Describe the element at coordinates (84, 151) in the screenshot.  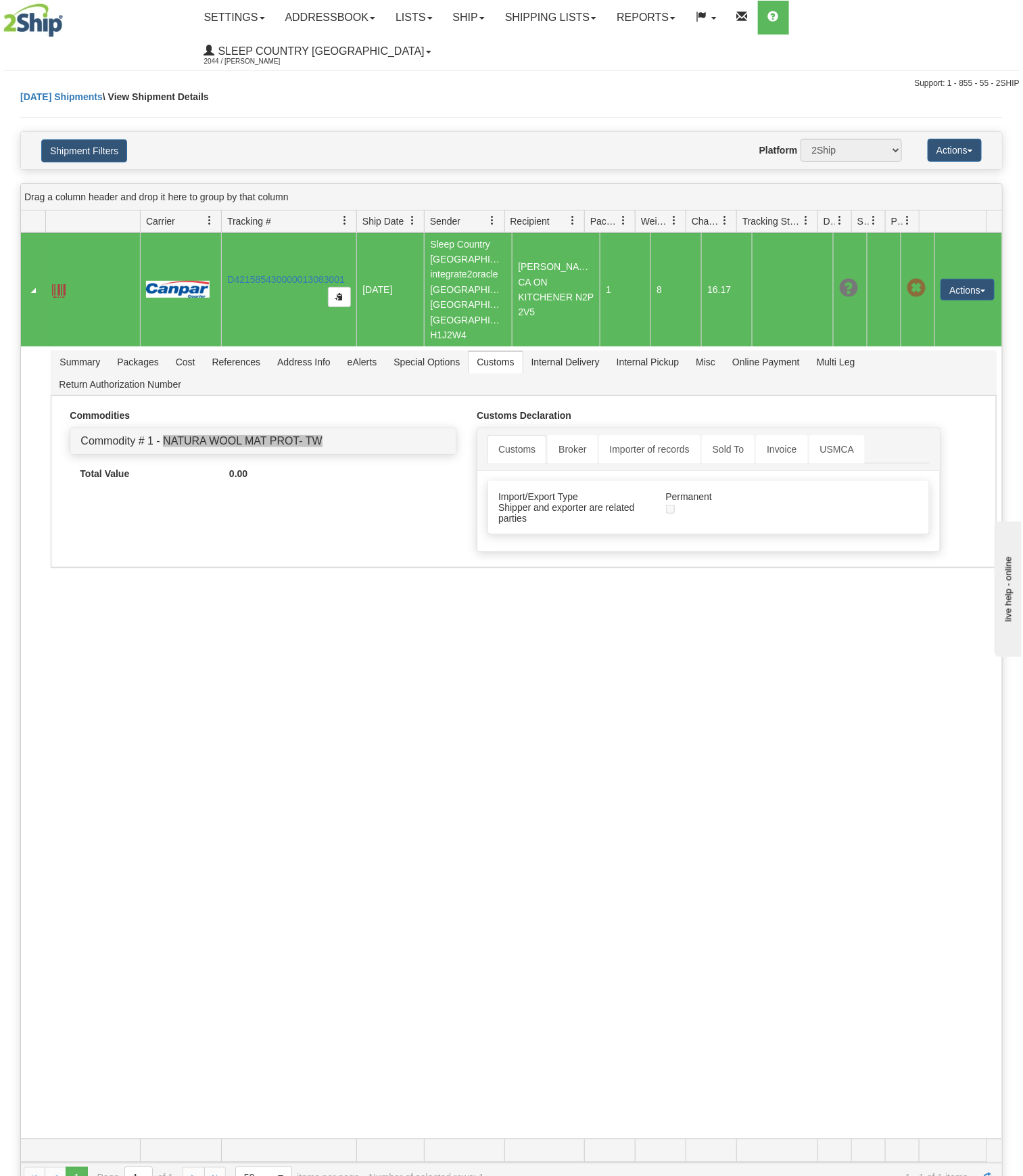
I see `button: Shipment Filters` at that location.